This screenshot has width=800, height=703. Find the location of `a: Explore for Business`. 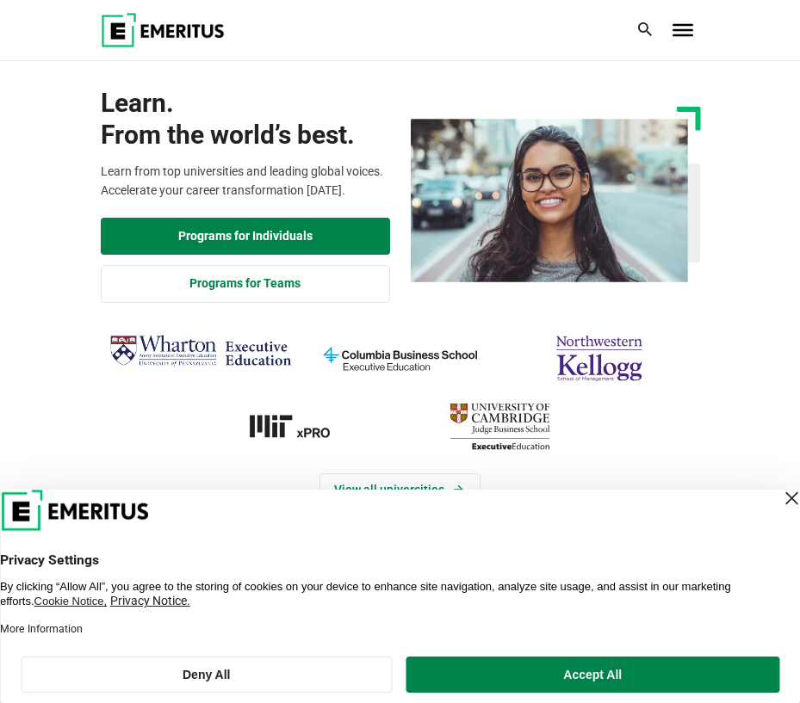

a: Explore for Business is located at coordinates (245, 284).